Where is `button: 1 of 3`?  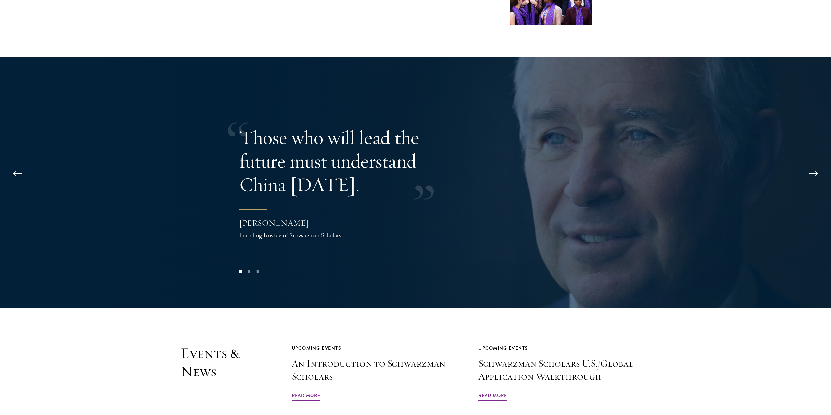 button: 1 of 3 is located at coordinates (240, 271).